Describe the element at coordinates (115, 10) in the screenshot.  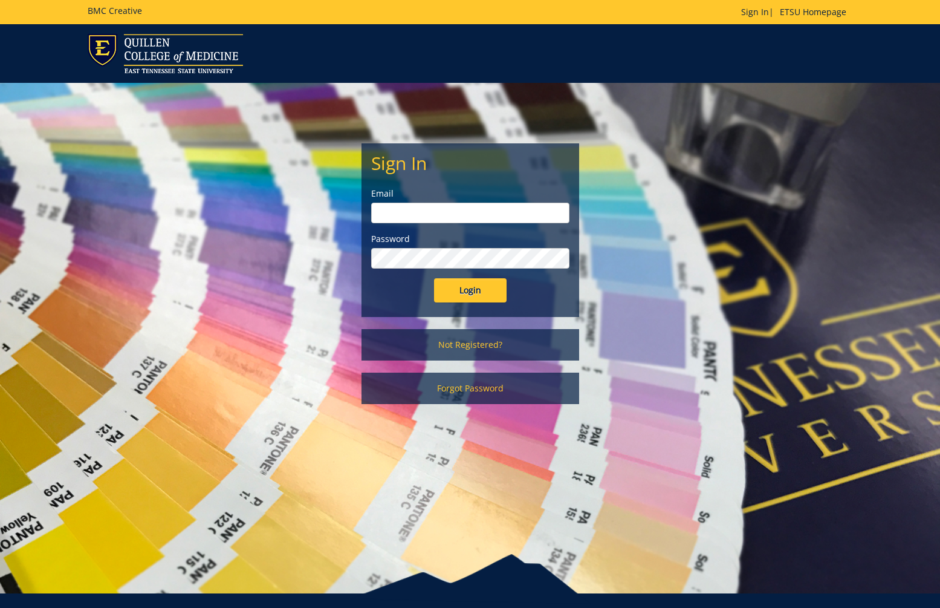
I see `h5: BMC Creative` at that location.